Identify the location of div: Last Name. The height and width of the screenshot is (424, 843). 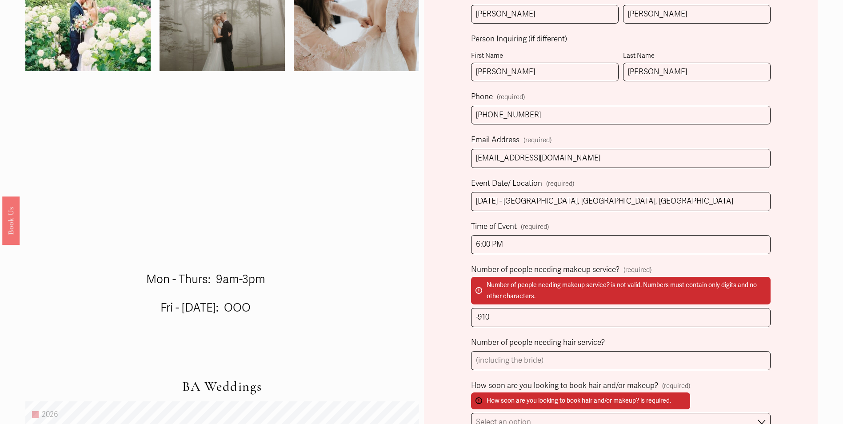
(696, 56).